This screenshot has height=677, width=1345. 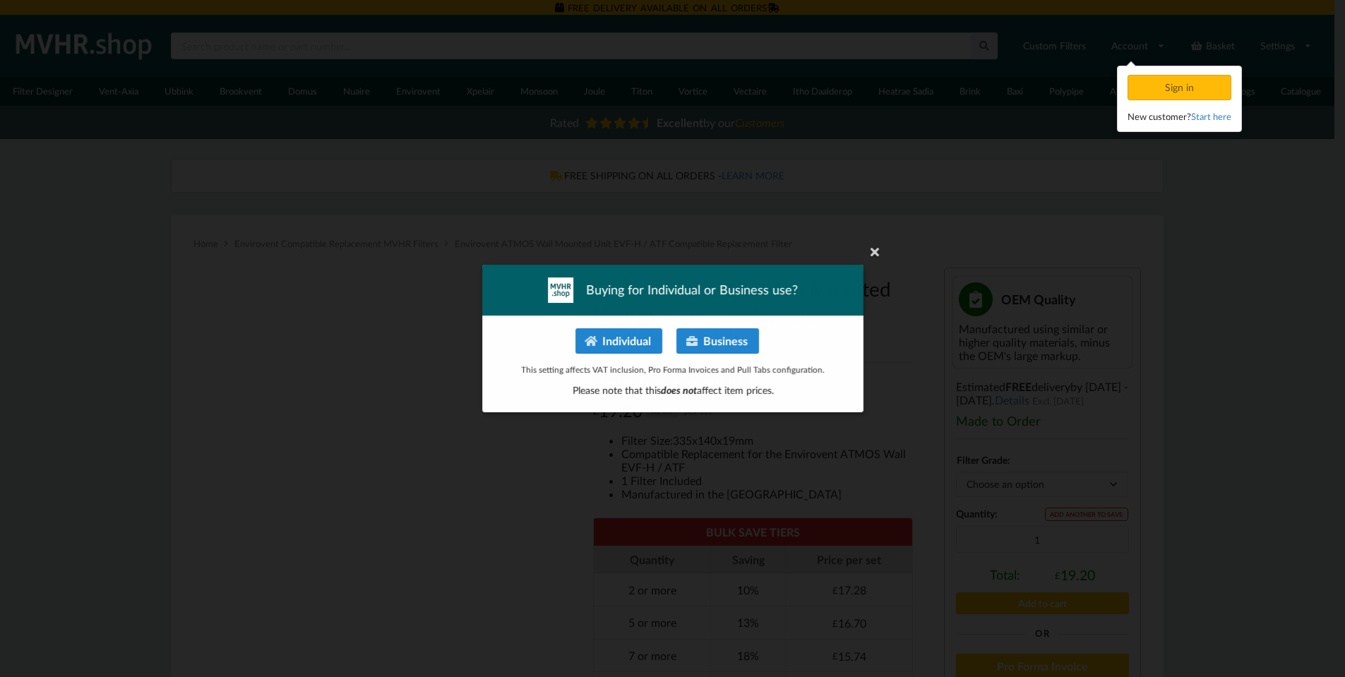 What do you see at coordinates (678, 390) in the screenshot?
I see `span: does not` at bounding box center [678, 390].